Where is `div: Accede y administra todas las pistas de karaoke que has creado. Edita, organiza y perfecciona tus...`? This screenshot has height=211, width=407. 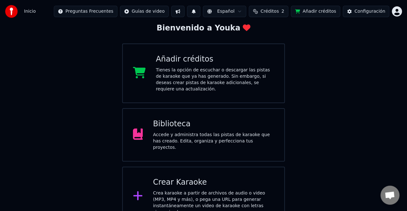
div: Accede y administra todas las pistas de karaoke que has creado. Edita, organiza y perfecciona tus... is located at coordinates (214, 141).